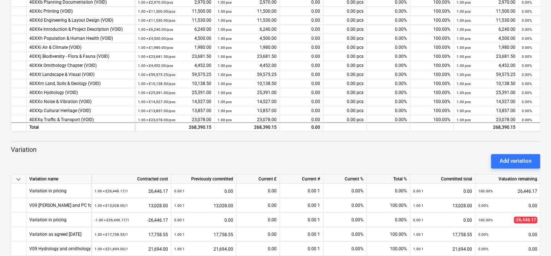  What do you see at coordinates (80, 56) in the screenshot?
I see `div: 40XXj Biodiversity - Flora & Fauna (VOID)` at bounding box center [80, 56].